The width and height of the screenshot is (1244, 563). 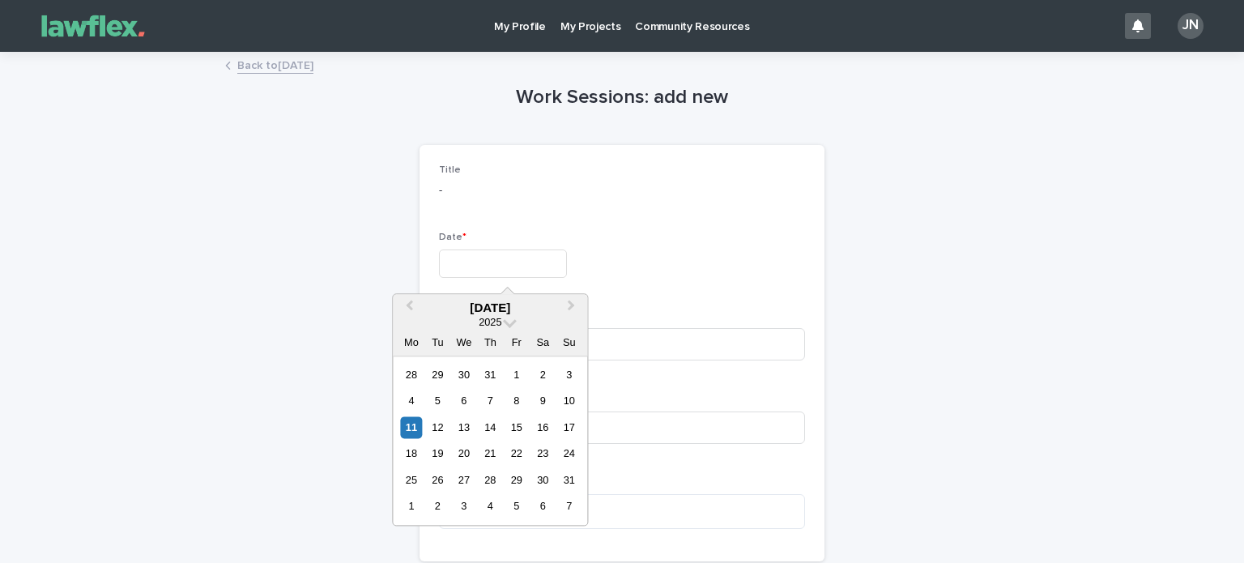 What do you see at coordinates (411, 506) in the screenshot?
I see `div: Choose Monday, 1 September 2025` at bounding box center [411, 506].